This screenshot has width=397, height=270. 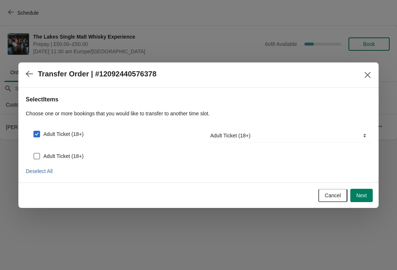 What do you see at coordinates (362, 196) in the screenshot?
I see `button: Next` at bounding box center [362, 196].